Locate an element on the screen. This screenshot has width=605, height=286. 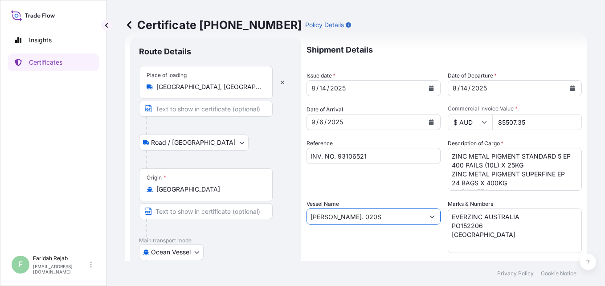
span: F is located at coordinates (21, 265).